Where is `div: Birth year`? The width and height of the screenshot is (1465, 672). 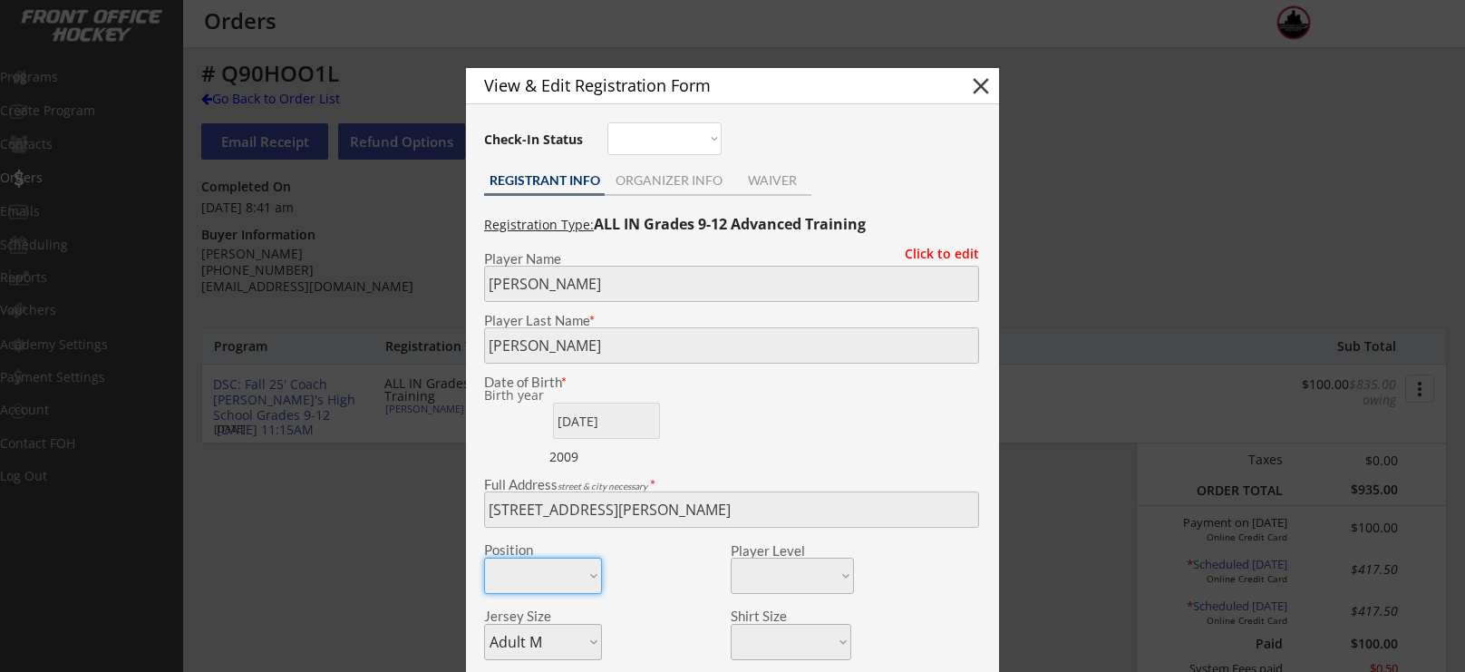 div: Birth year is located at coordinates (540, 395).